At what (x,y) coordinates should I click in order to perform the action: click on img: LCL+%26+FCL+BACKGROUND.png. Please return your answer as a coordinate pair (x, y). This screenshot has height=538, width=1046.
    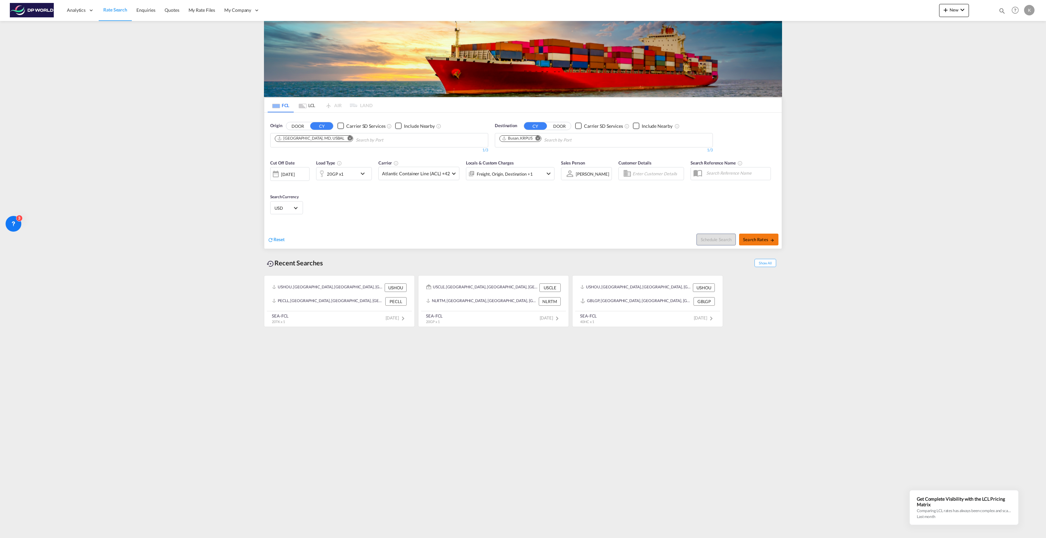
    Looking at the image, I should click on (523, 59).